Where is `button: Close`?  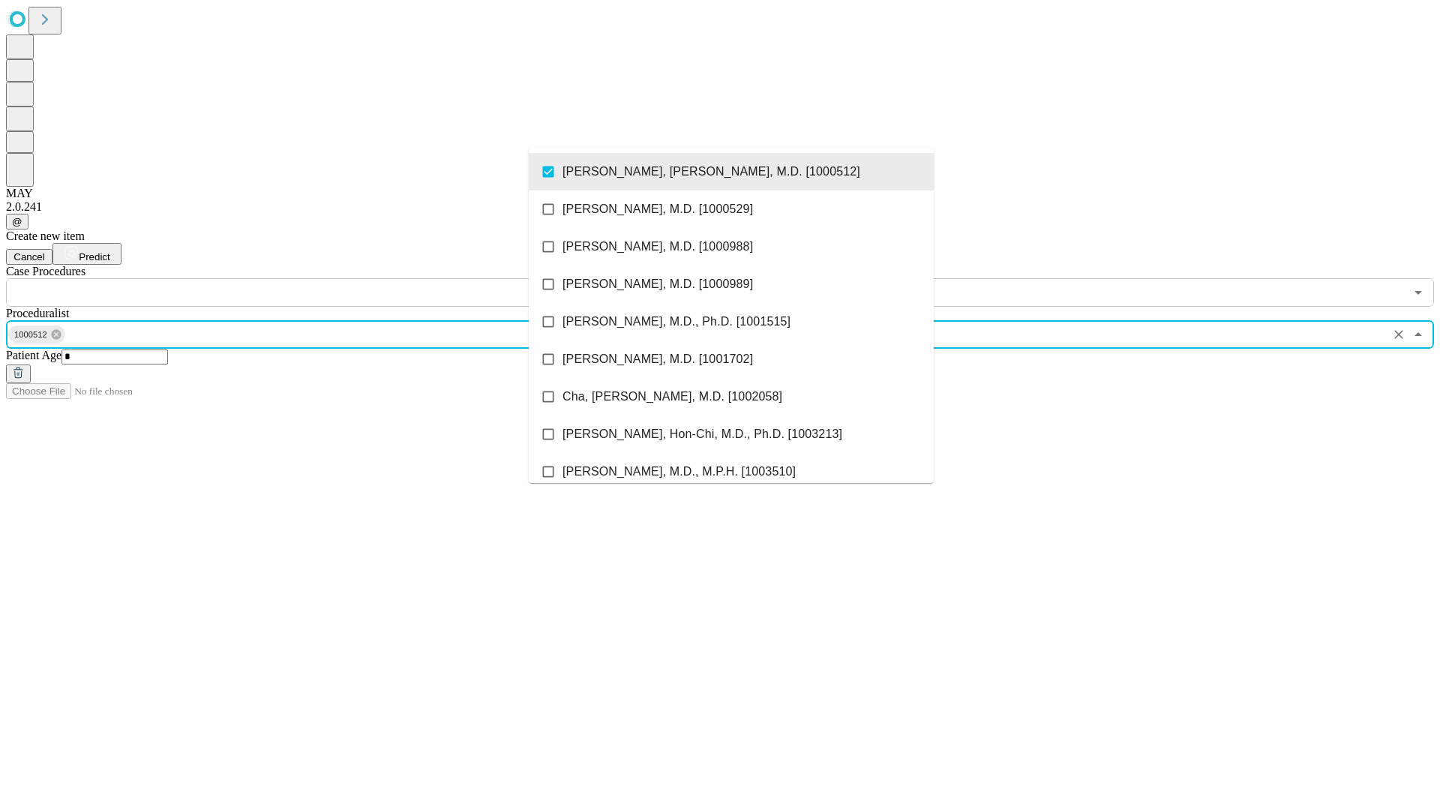
button: Close is located at coordinates (1418, 335).